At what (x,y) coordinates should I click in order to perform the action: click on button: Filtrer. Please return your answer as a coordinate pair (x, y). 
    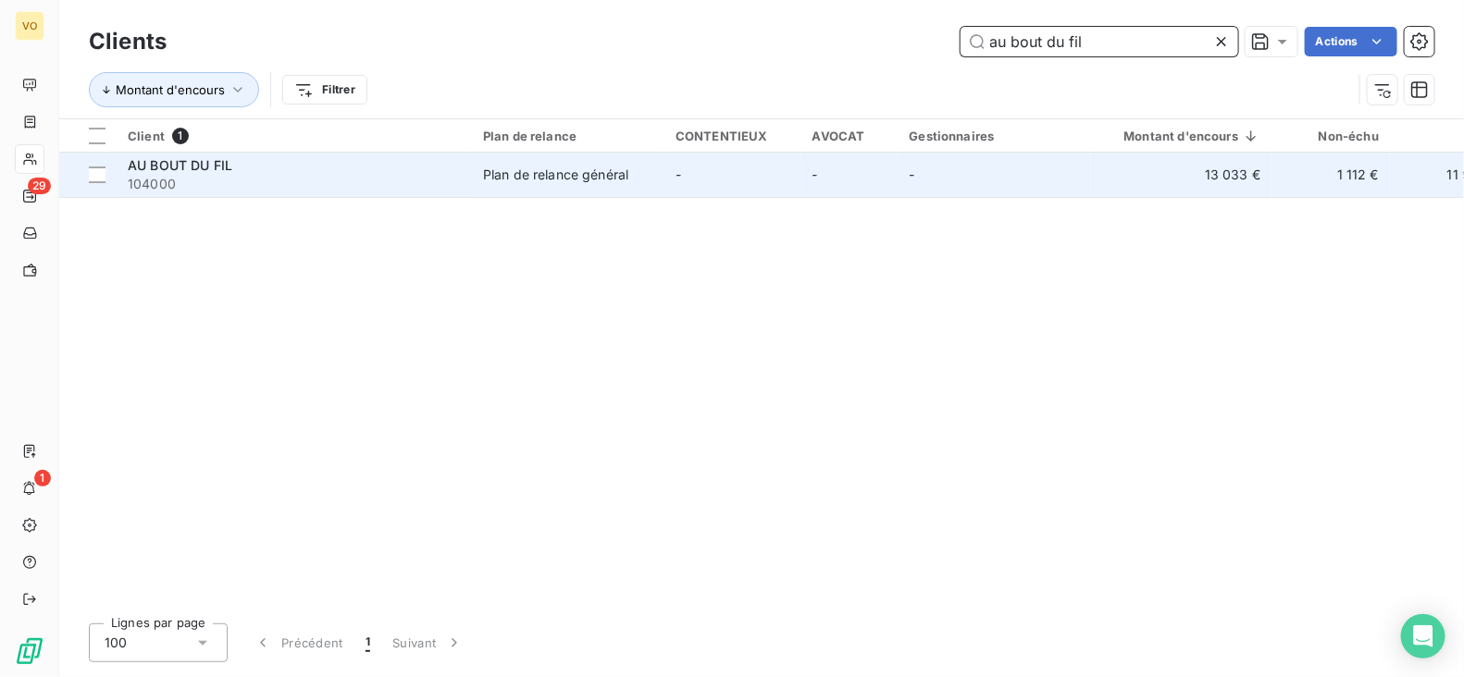
    Looking at the image, I should click on (325, 90).